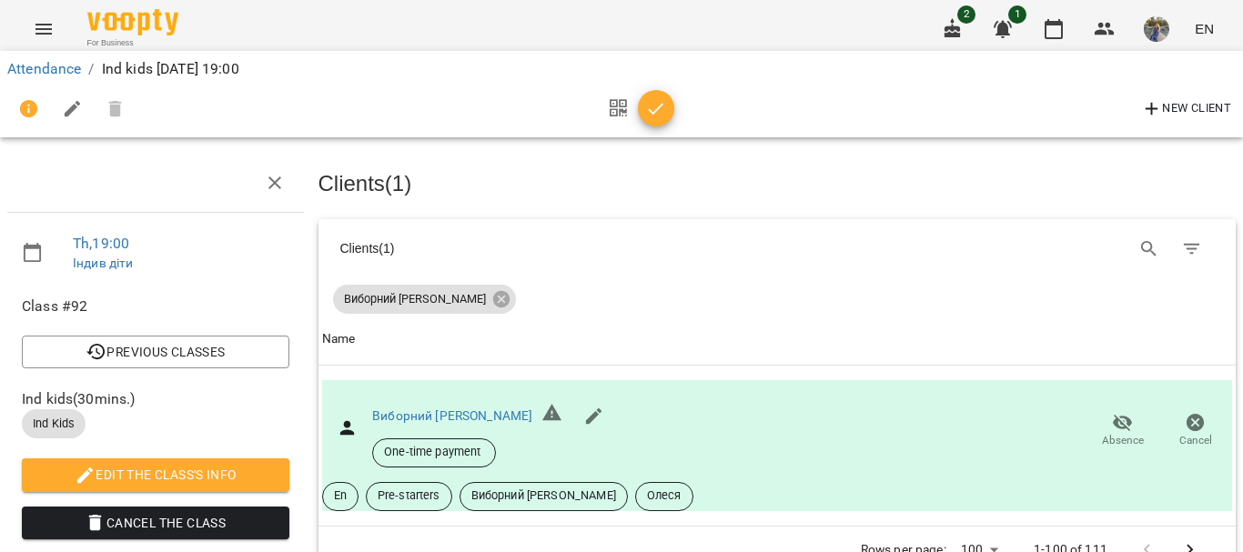 Image resolution: width=1243 pixels, height=552 pixels. I want to click on a: Attendance, so click(44, 68).